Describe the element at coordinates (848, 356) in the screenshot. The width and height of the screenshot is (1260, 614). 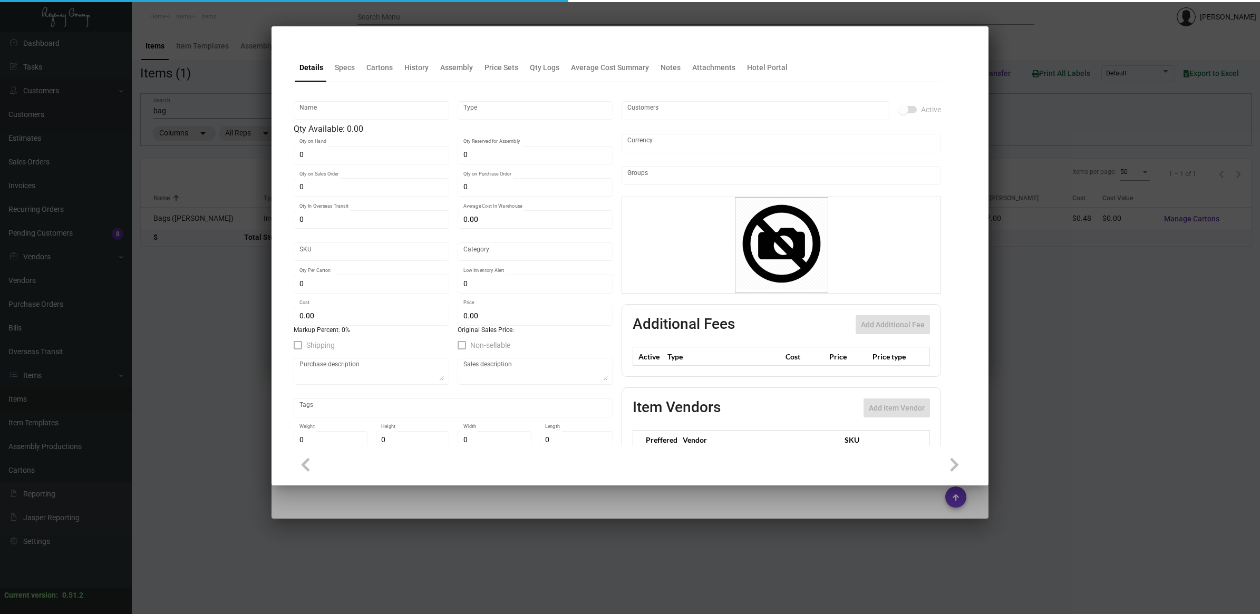
I see `th: Price` at that location.